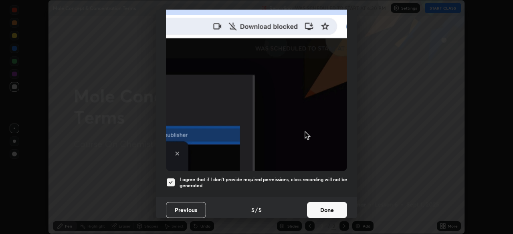  What do you see at coordinates (327, 210) in the screenshot?
I see `button: Done` at bounding box center [327, 210].